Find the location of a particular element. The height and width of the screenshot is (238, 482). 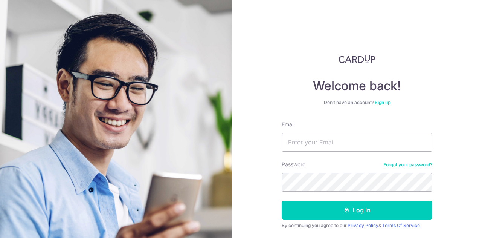

a: Privacy Policy is located at coordinates (363, 225).